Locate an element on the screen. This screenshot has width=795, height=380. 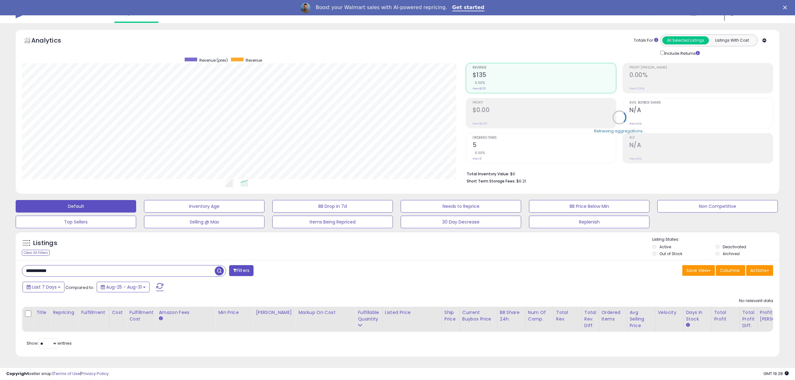
button: Listings With Cost is located at coordinates (732, 40).